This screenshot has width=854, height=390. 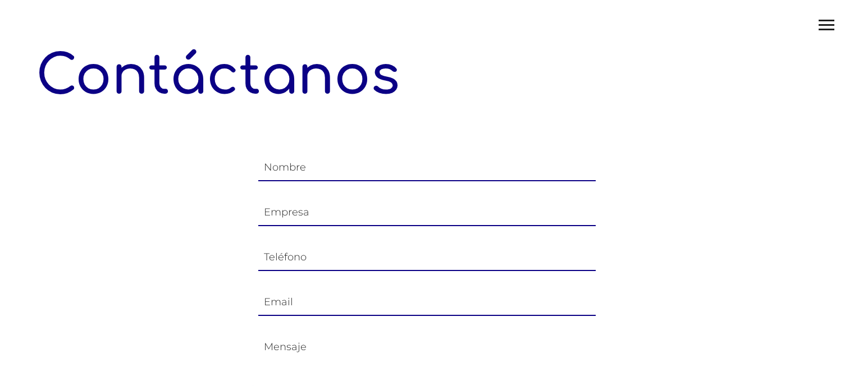 What do you see at coordinates (286, 212) in the screenshot?
I see `label: Empresa` at bounding box center [286, 212].